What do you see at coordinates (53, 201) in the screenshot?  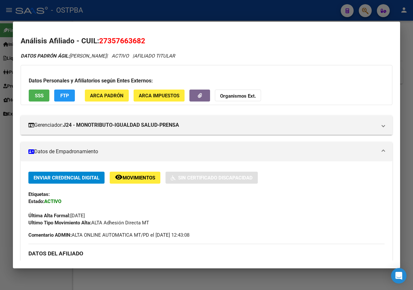 I see `strong: ACTIVO` at bounding box center [53, 201].